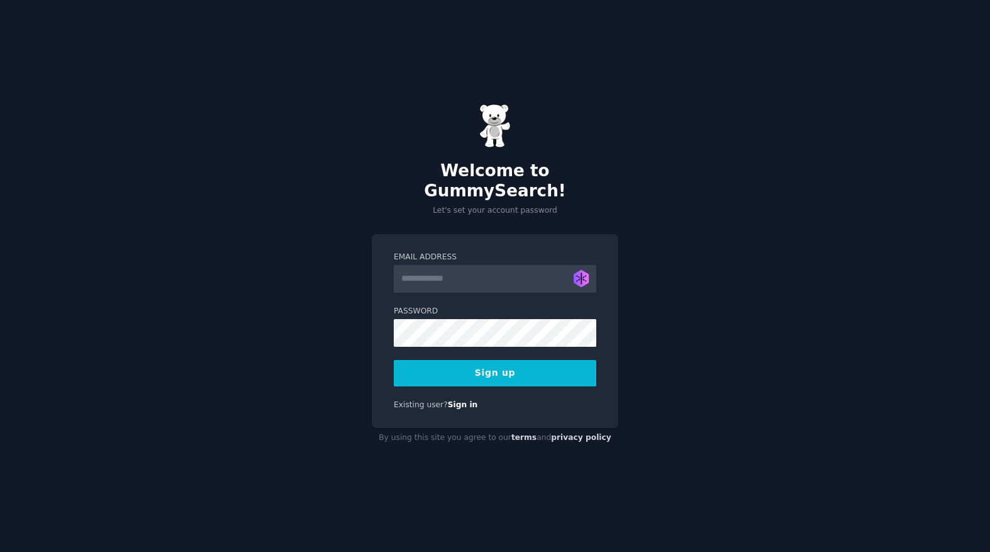 This screenshot has height=552, width=990. Describe the element at coordinates (524, 437) in the screenshot. I see `a: terms` at that location.